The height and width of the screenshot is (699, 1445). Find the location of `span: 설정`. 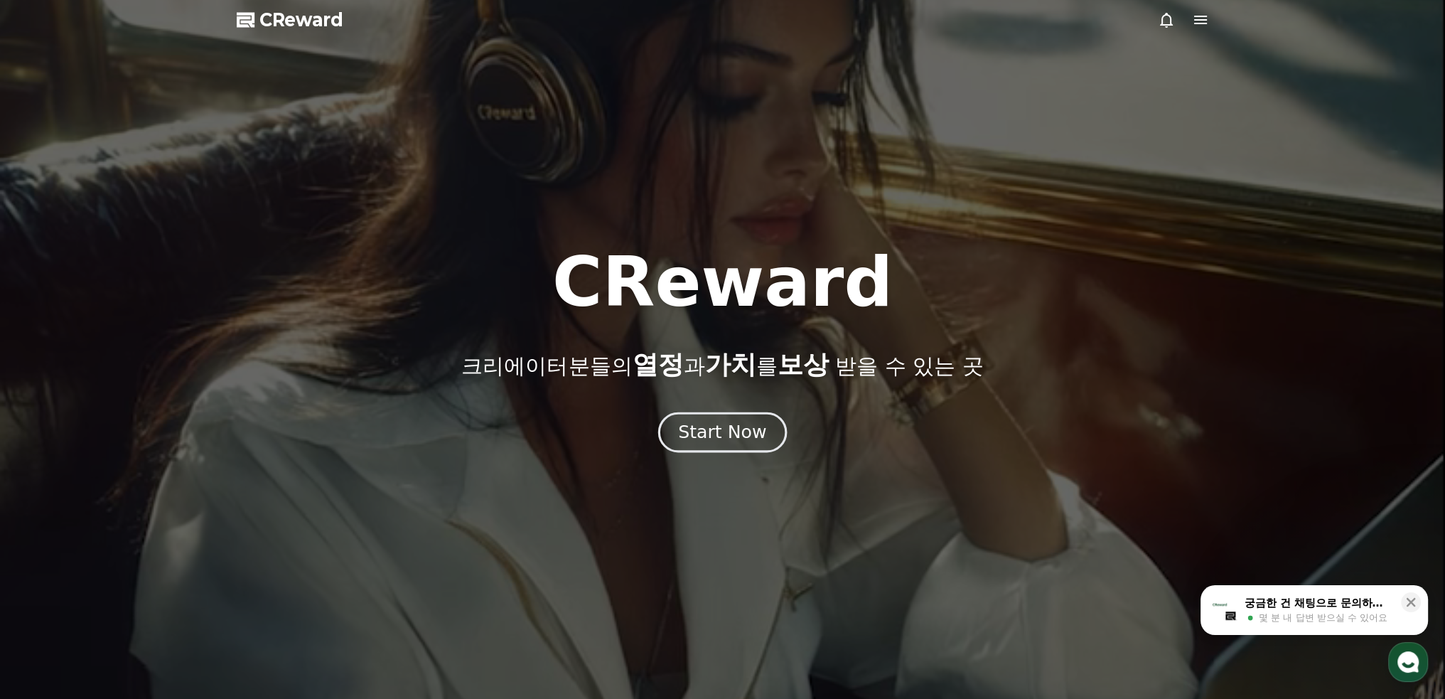

span: 설정 is located at coordinates (228, 478).